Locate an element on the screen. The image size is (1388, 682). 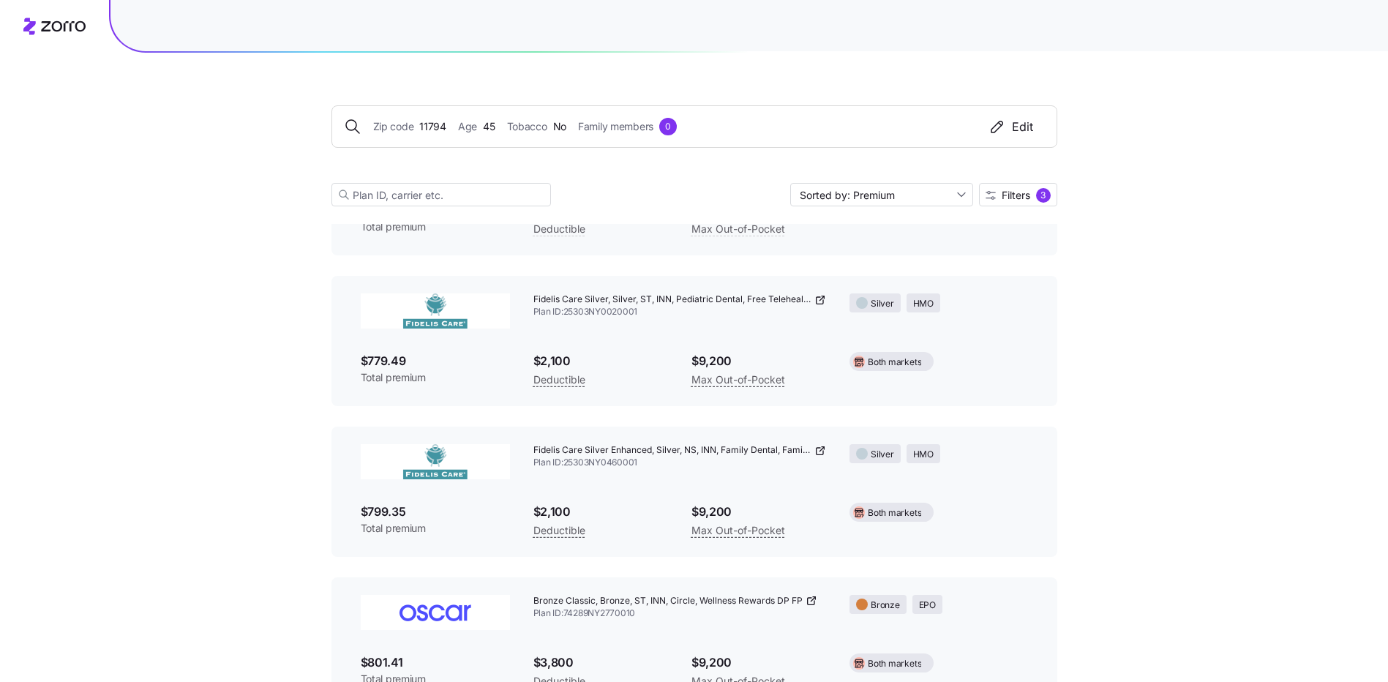
span: $3,800 is located at coordinates (601, 662).